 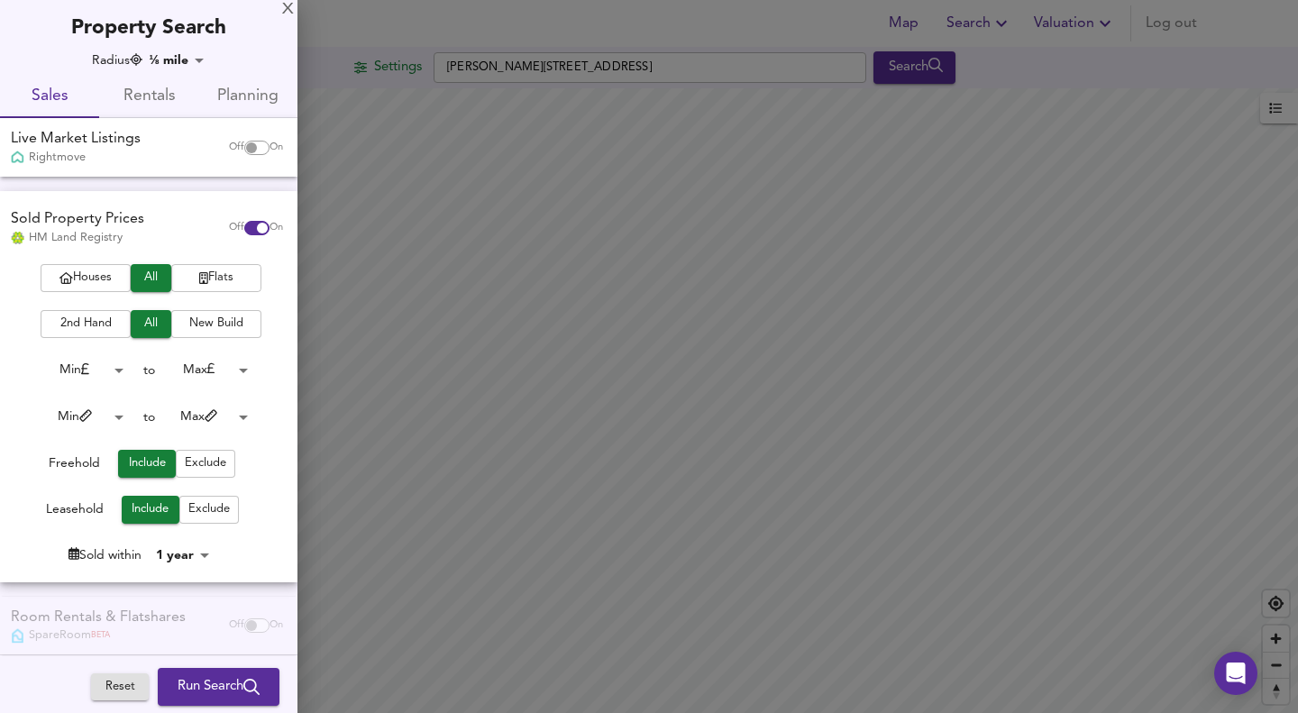 I want to click on button: Houses, so click(x=86, y=278).